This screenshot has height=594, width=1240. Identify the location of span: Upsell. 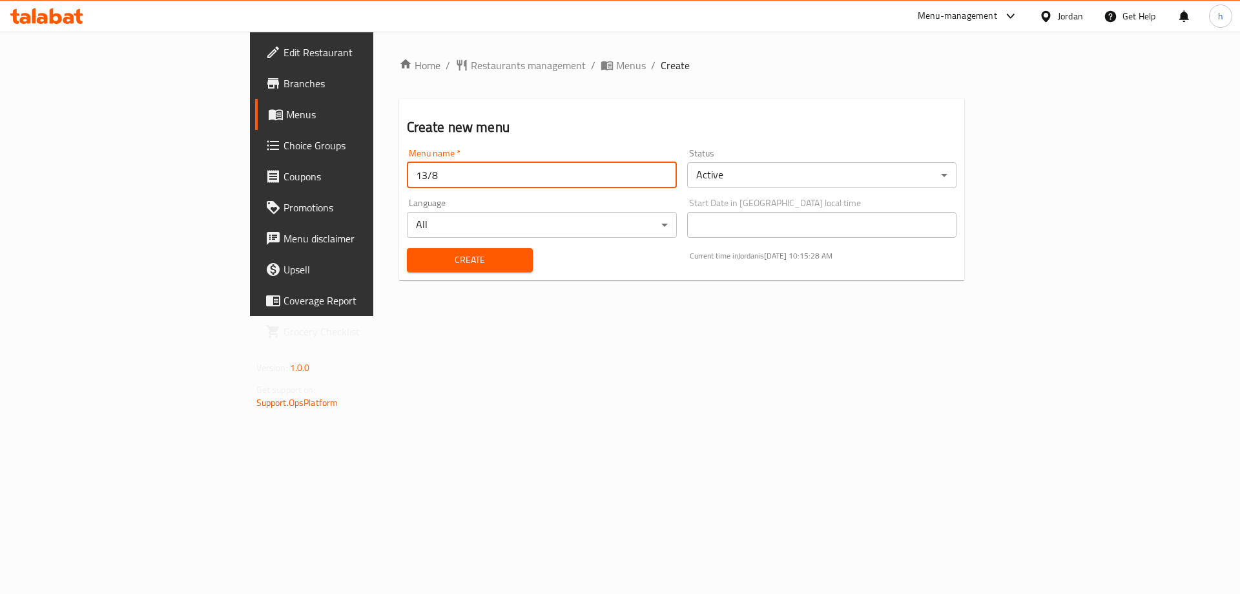
(365, 269).